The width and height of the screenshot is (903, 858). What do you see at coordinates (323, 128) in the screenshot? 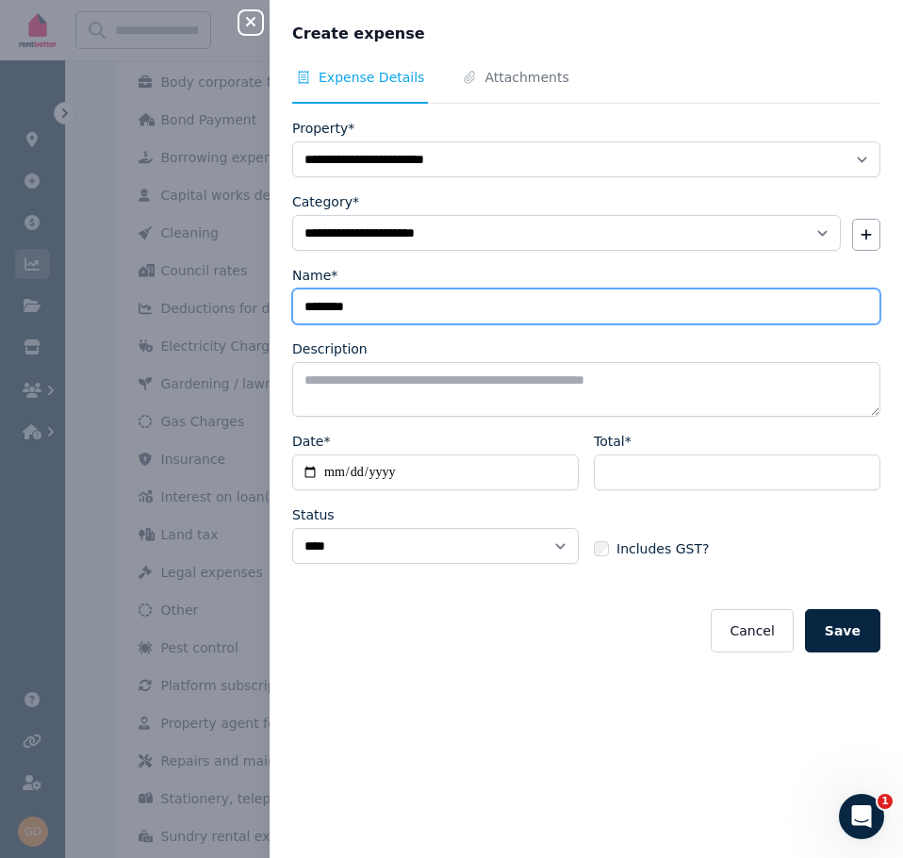
I see `label: Property*` at bounding box center [323, 128].